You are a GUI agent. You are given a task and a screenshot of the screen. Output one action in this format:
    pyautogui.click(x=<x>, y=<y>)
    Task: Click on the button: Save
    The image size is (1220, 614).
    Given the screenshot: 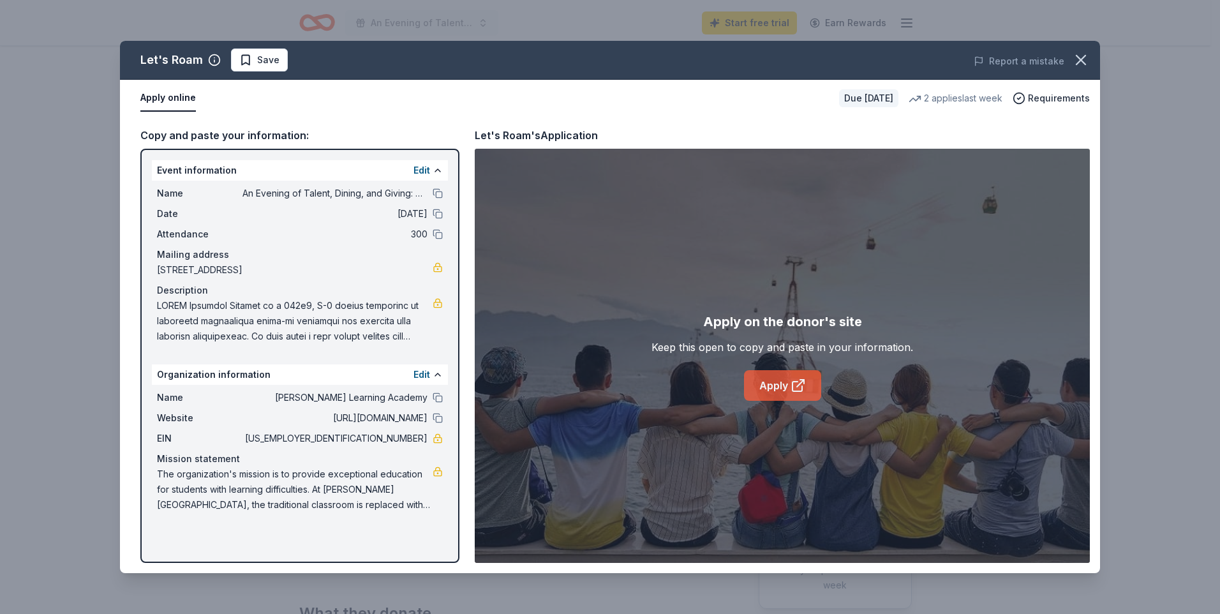 What is the action you would take?
    pyautogui.click(x=259, y=60)
    